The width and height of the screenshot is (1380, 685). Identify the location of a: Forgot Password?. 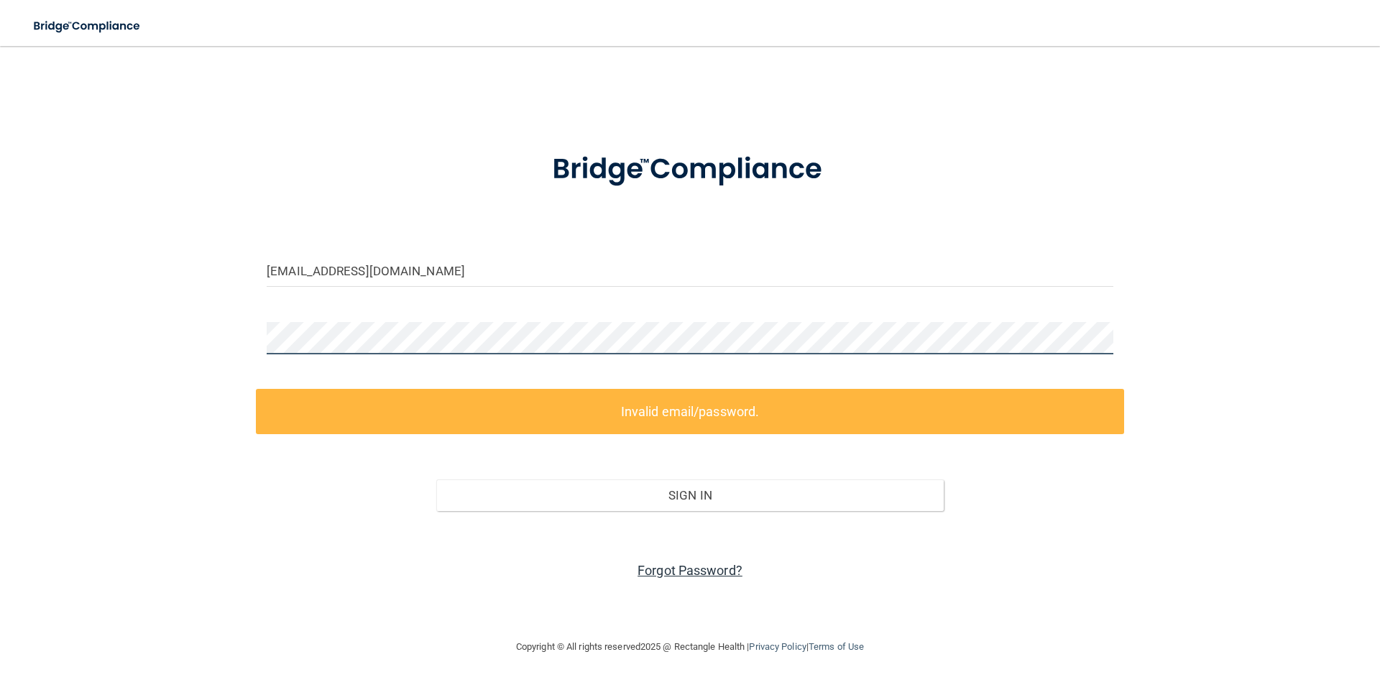
(690, 570).